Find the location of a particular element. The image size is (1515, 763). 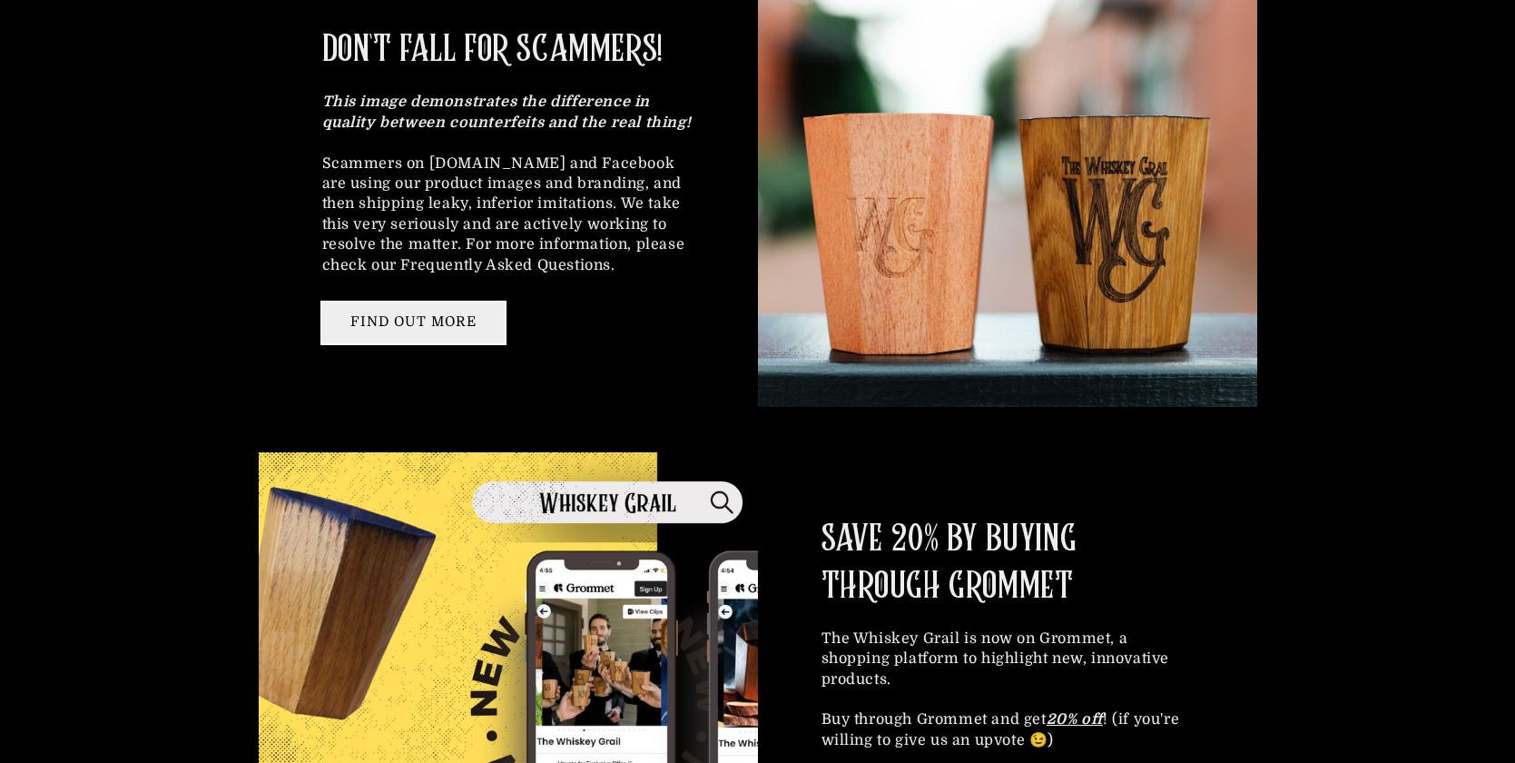

strong: 20% off is located at coordinates (1075, 719).